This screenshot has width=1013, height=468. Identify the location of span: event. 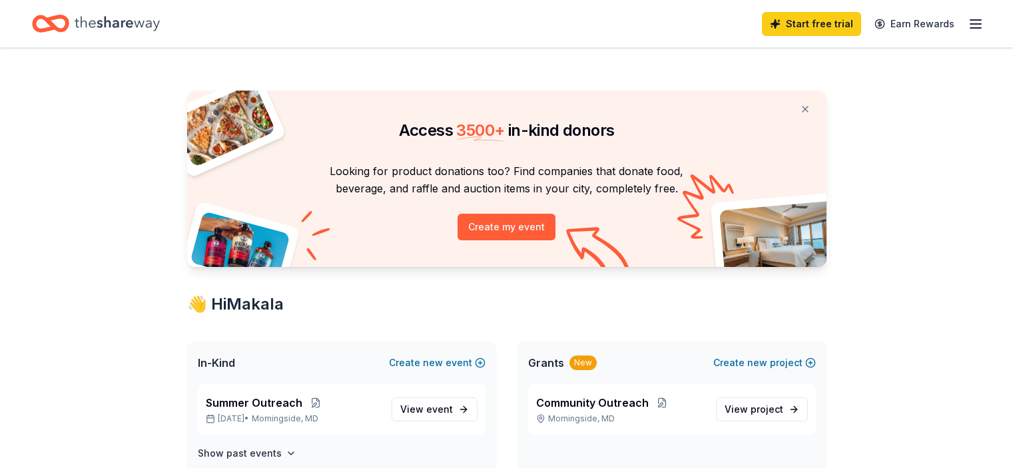
(439, 409).